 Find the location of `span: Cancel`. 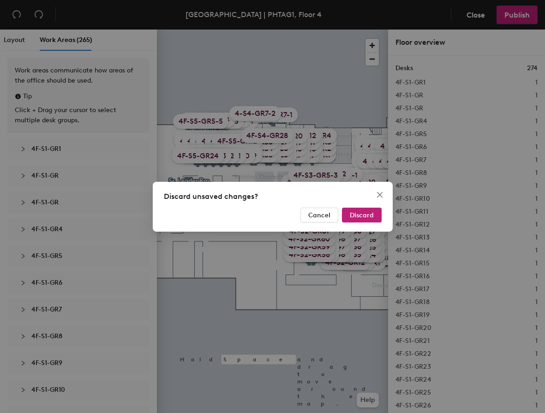

span: Cancel is located at coordinates (319, 215).